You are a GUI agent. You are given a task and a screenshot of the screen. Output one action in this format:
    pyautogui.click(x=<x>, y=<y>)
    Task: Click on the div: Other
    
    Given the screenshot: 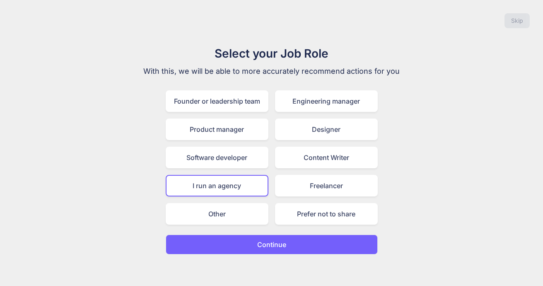 What is the action you would take?
    pyautogui.click(x=217, y=214)
    